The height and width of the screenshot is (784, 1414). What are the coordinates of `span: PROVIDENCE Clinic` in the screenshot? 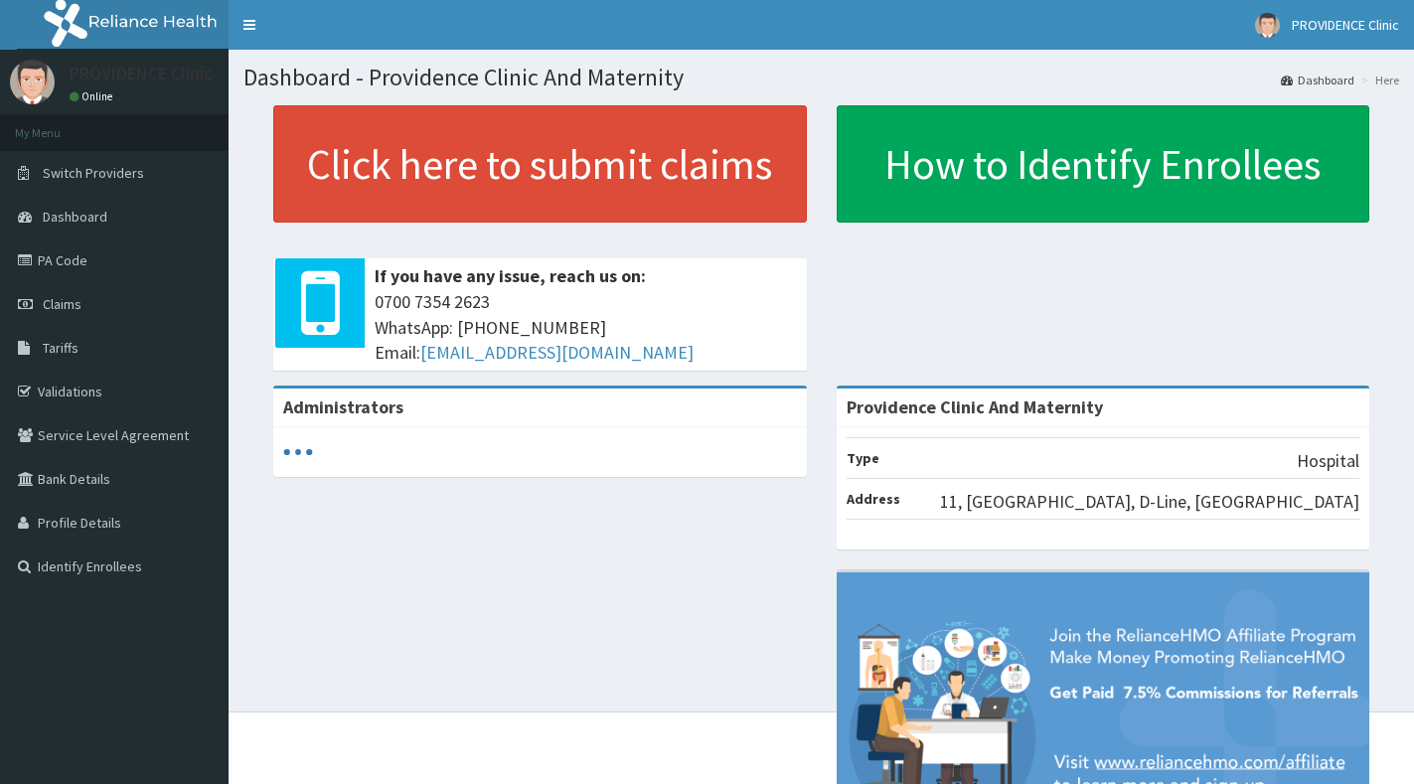 It's located at (1345, 25).